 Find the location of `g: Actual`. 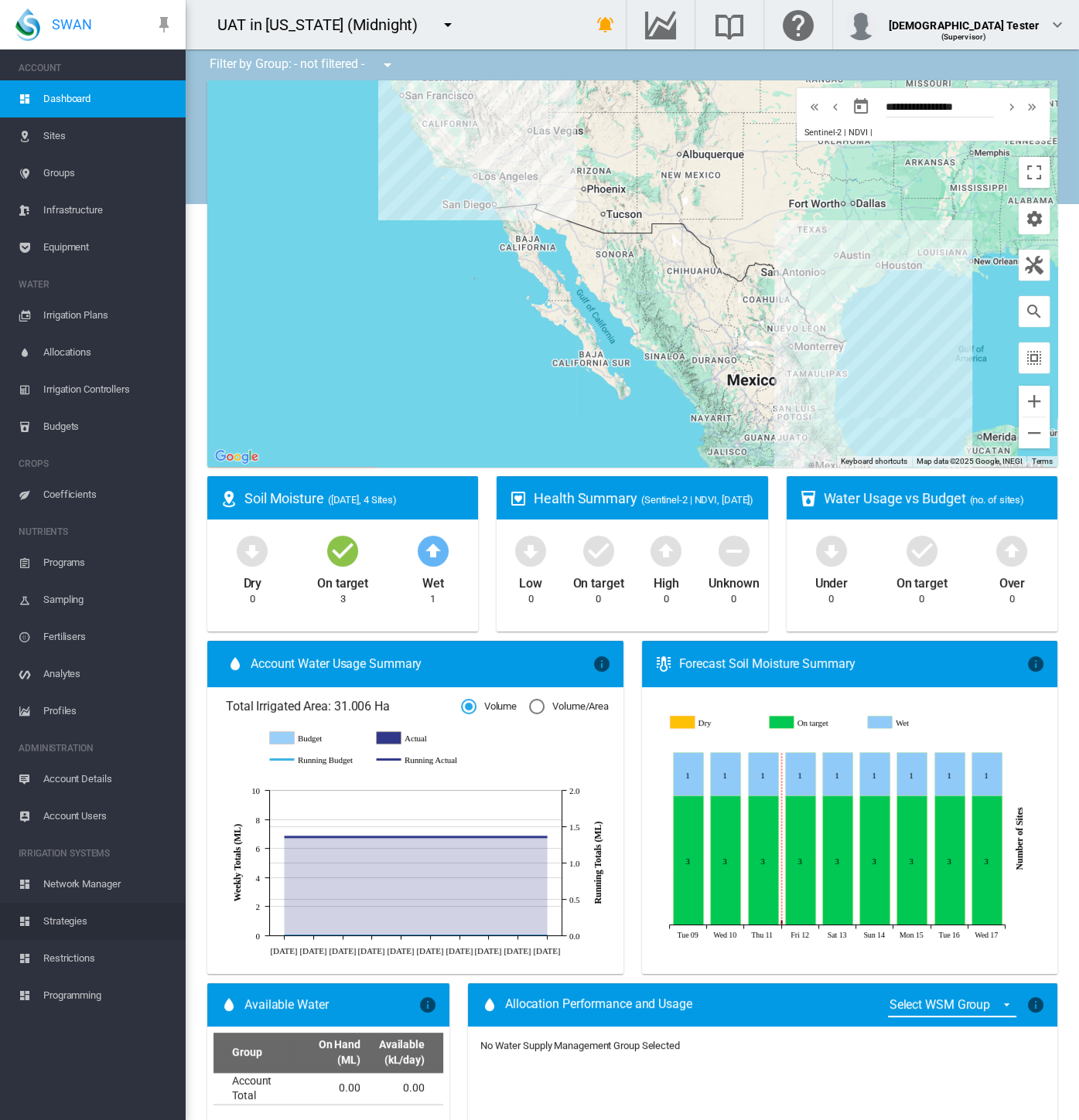

g: Actual is located at coordinates (422, 738).